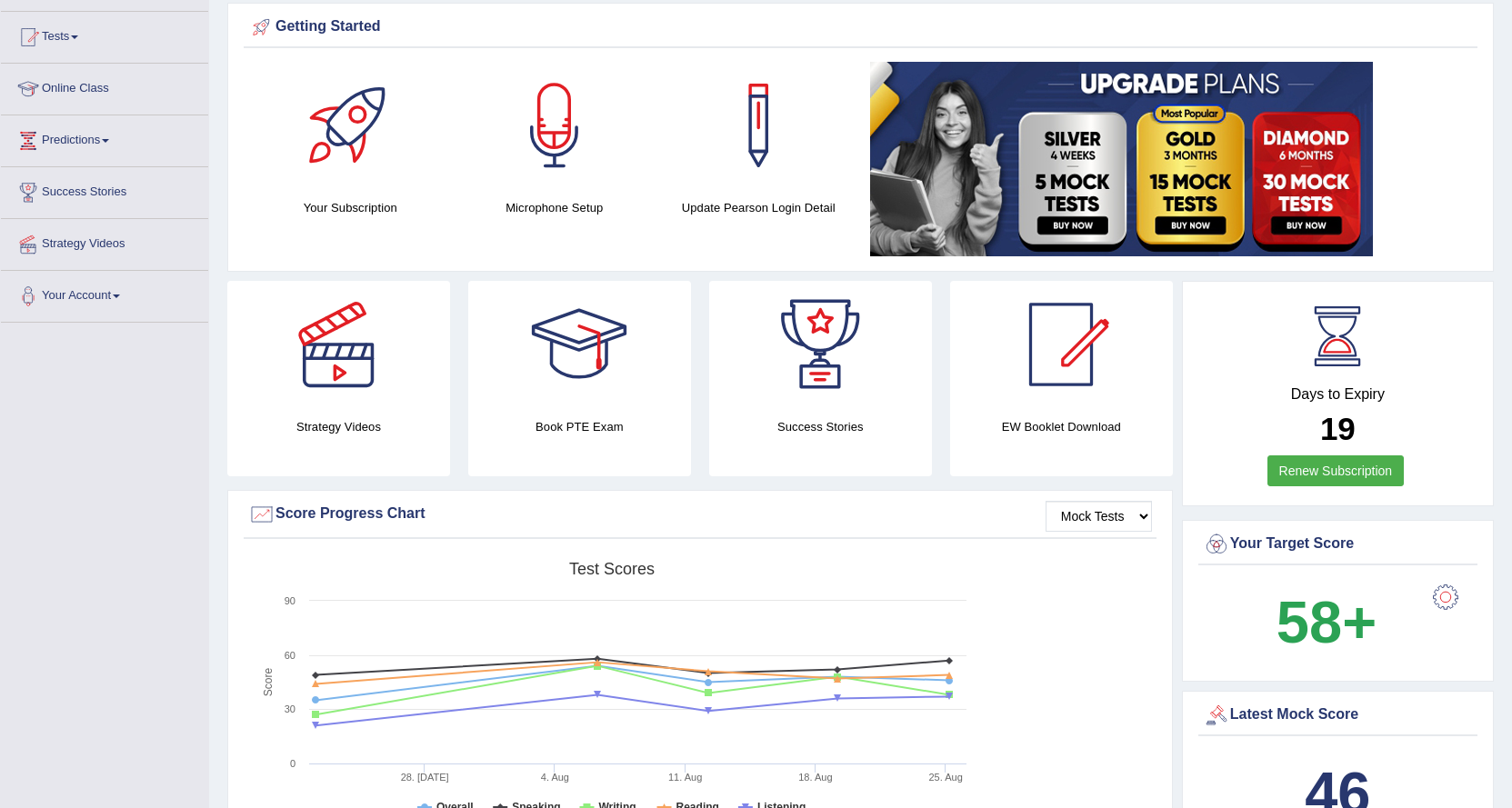  Describe the element at coordinates (1336, 471) in the screenshot. I see `a: Renew Subscription` at that location.